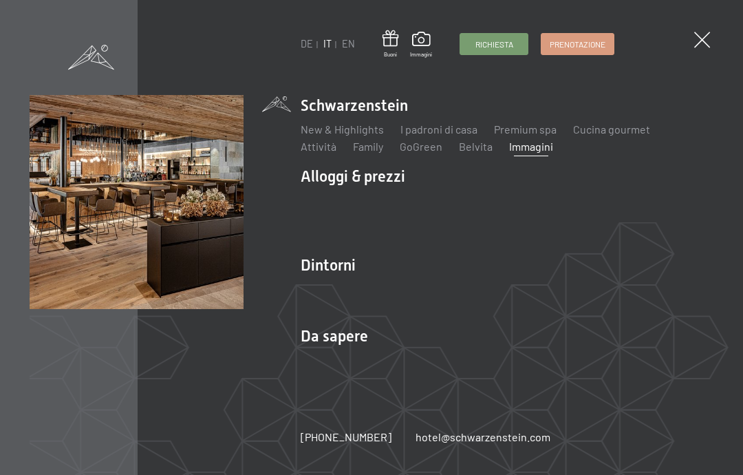 This screenshot has width=743, height=475. Describe the element at coordinates (421, 54) in the screenshot. I see `span: Immagini` at that location.